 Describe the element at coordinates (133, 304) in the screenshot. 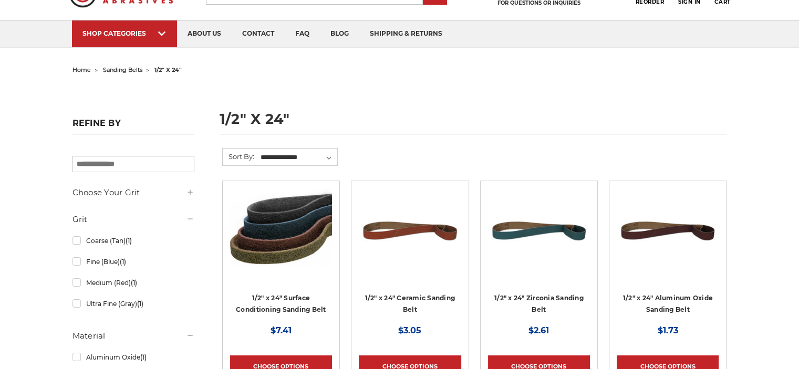

I see `a: Ultra Fine (Gray)` at that location.